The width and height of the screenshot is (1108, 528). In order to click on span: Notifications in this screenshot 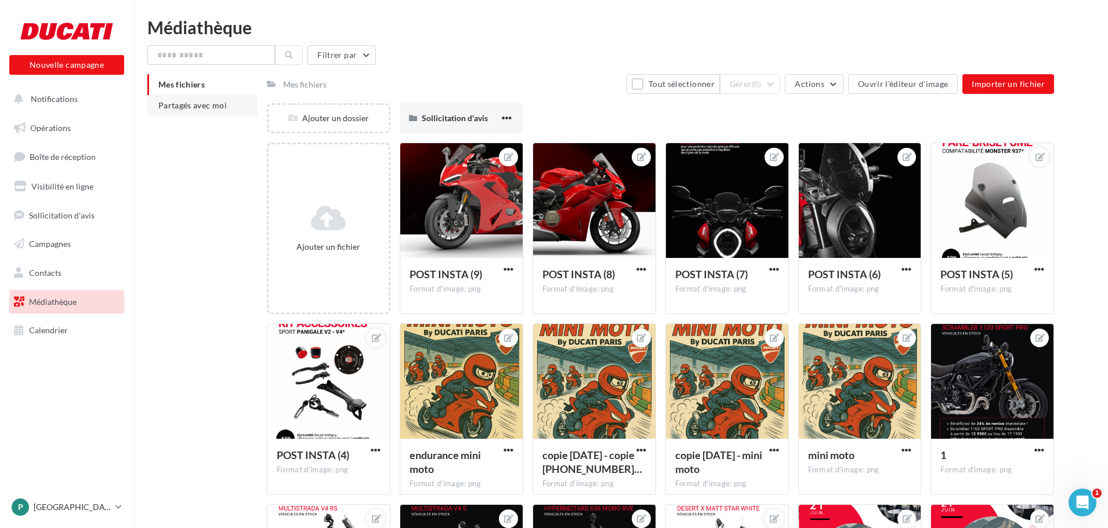, I will do `click(54, 99)`.